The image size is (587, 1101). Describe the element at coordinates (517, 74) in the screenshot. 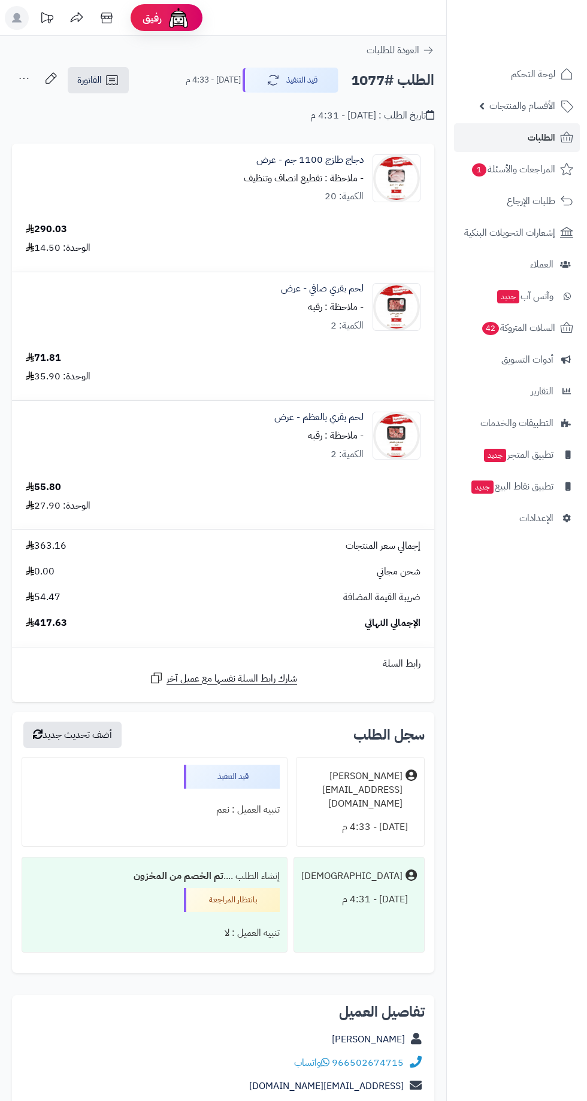

I see `a: لوحة التحكم` at that location.